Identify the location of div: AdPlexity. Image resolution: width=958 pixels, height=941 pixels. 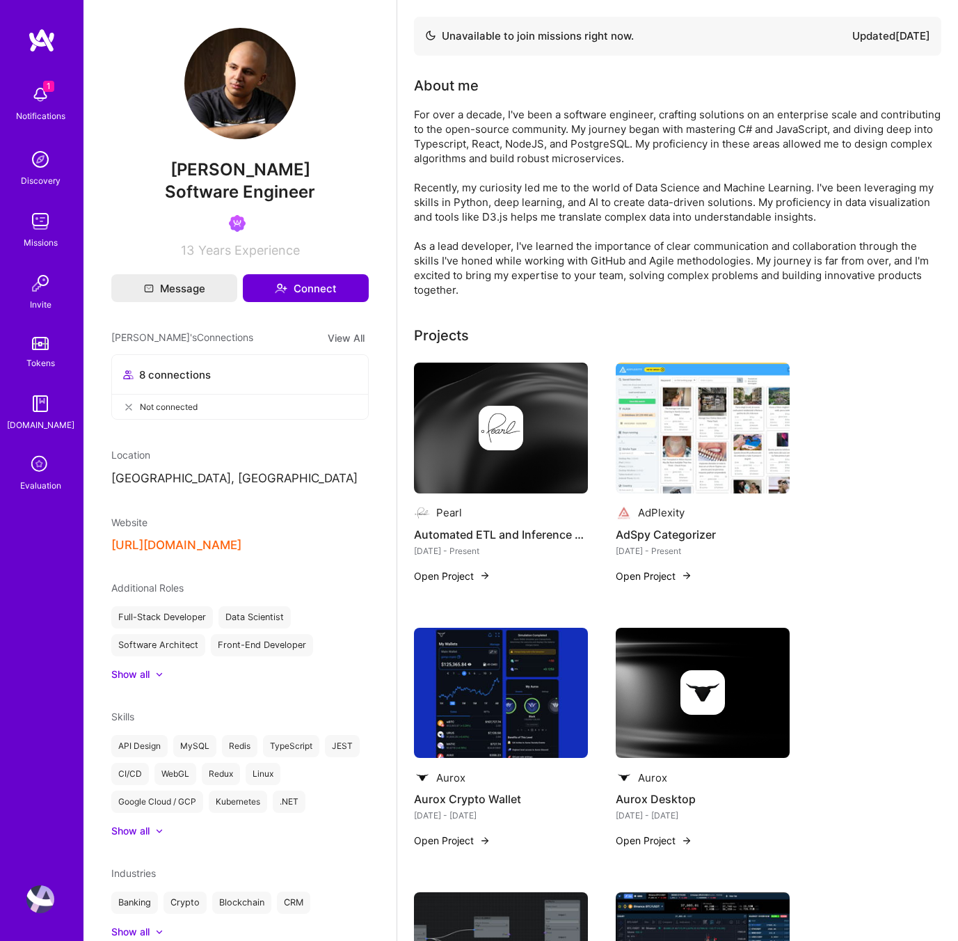
(661, 512).